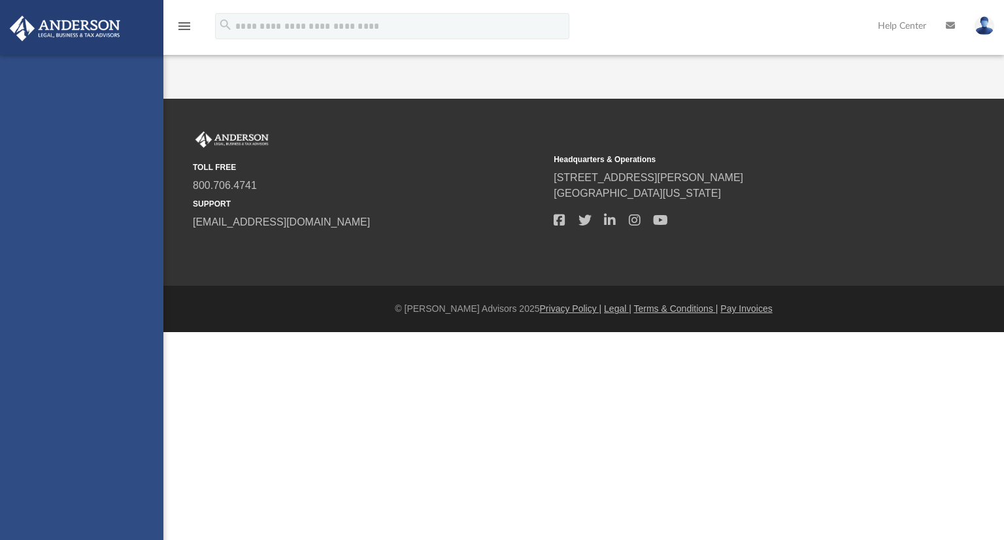 Image resolution: width=1004 pixels, height=540 pixels. Describe the element at coordinates (369, 204) in the screenshot. I see `small: SUPPORT` at that location.